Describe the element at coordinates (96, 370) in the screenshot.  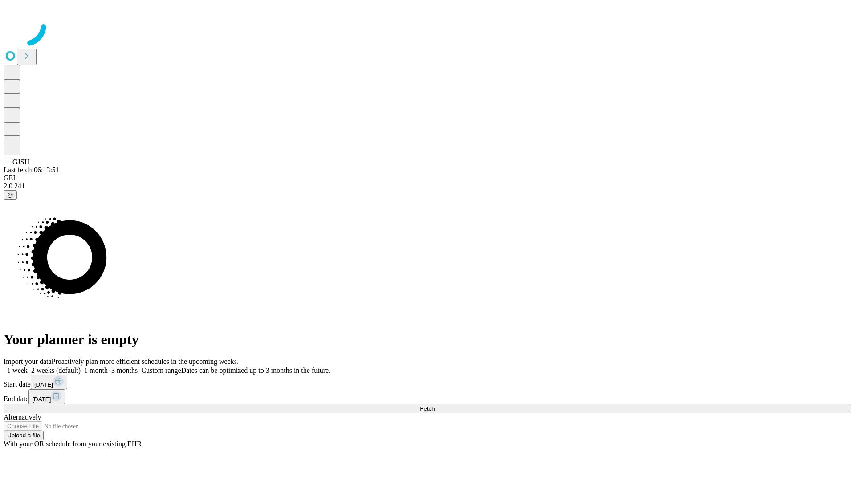
I see `span: 1 month` at that location.